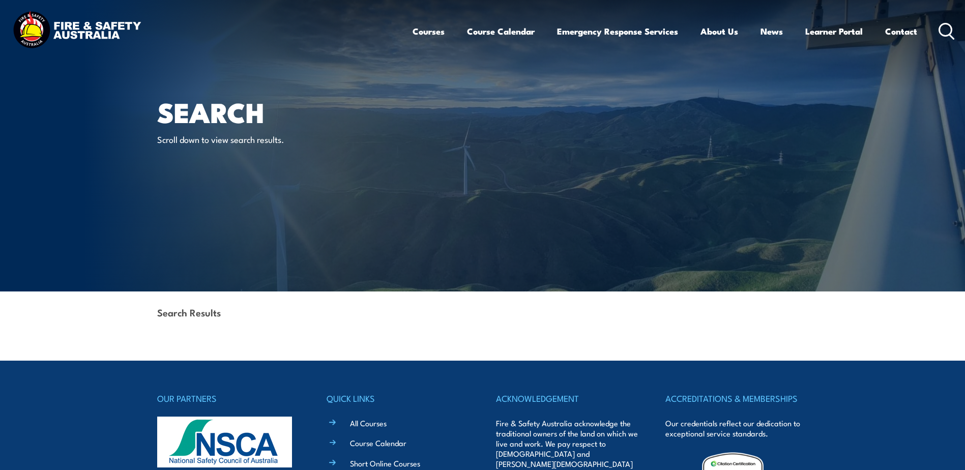  Describe the element at coordinates (901, 31) in the screenshot. I see `a: Contact` at that location.